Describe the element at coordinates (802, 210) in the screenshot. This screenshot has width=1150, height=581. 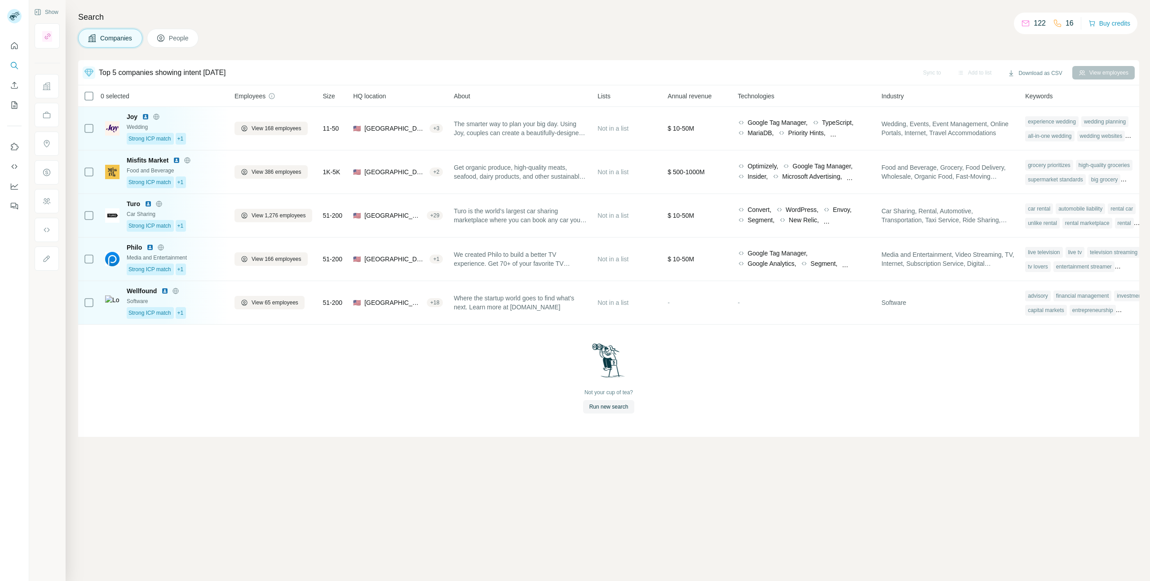
I see `span: WordPress,` at that location.